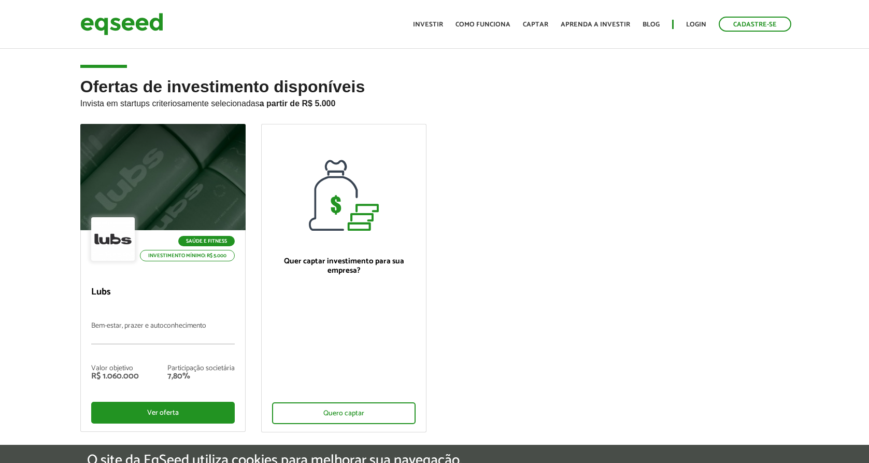 Image resolution: width=869 pixels, height=463 pixels. Describe the element at coordinates (115, 376) in the screenshot. I see `div: R$ 1.060.000` at that location.